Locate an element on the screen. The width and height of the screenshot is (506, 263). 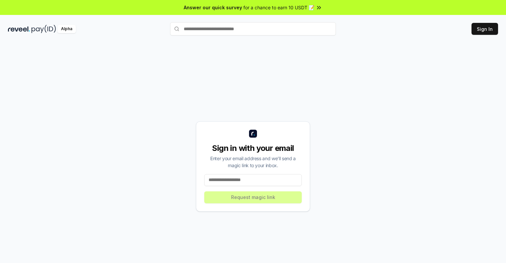
img: pay_id is located at coordinates (44, 29).